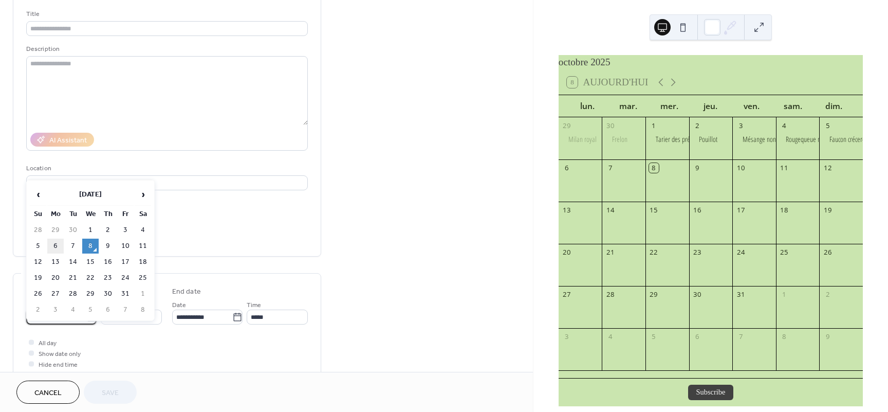 The width and height of the screenshot is (888, 412). Describe the element at coordinates (623, 139) in the screenshot. I see `div: Frelon` at that location.